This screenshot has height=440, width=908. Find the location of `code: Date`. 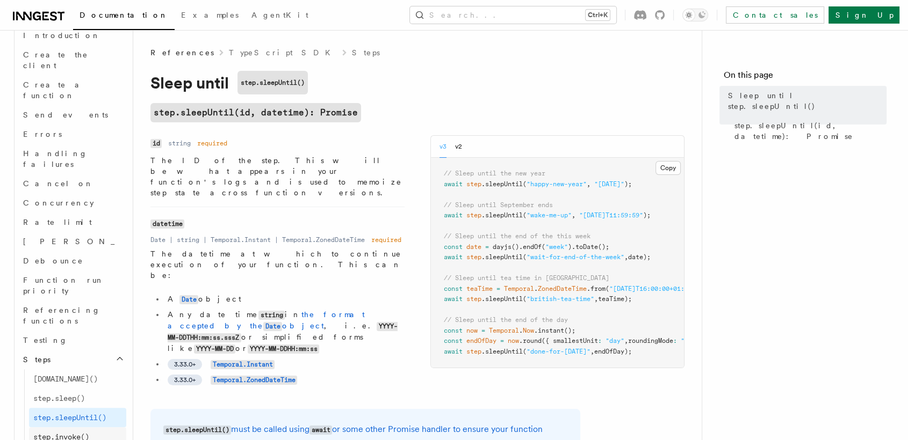

code: Date is located at coordinates (188, 300).